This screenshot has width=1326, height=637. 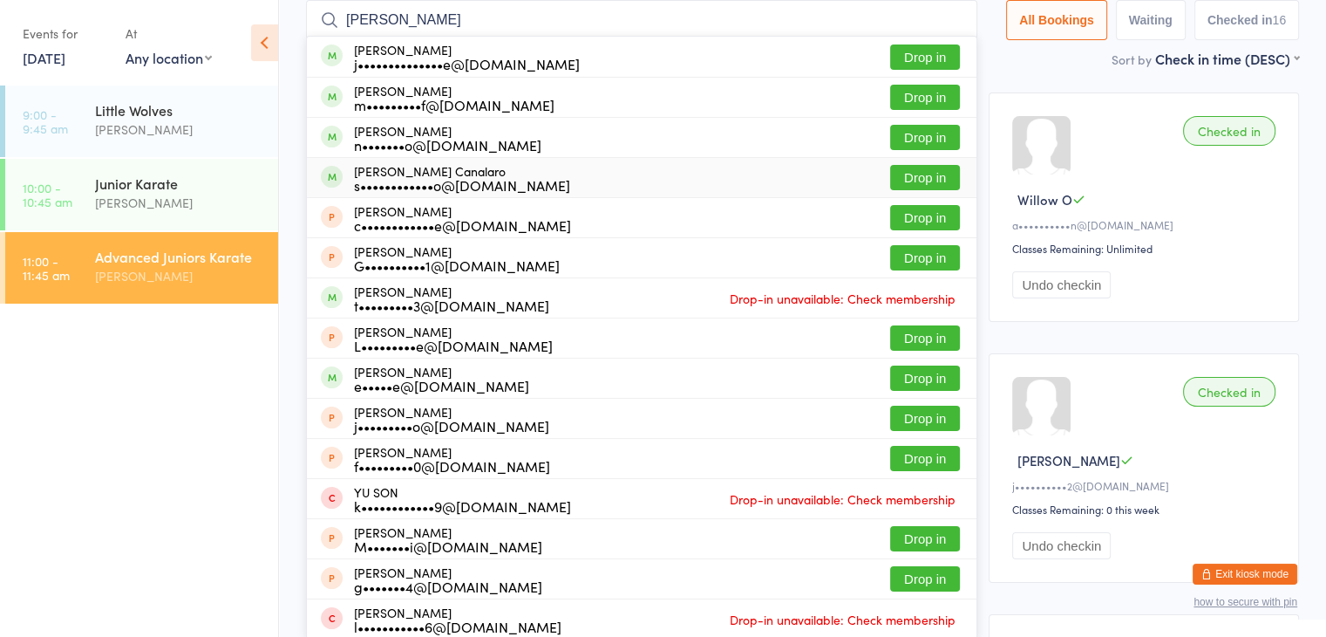 I want to click on time: 10:00 - 10:45 am, so click(x=47, y=194).